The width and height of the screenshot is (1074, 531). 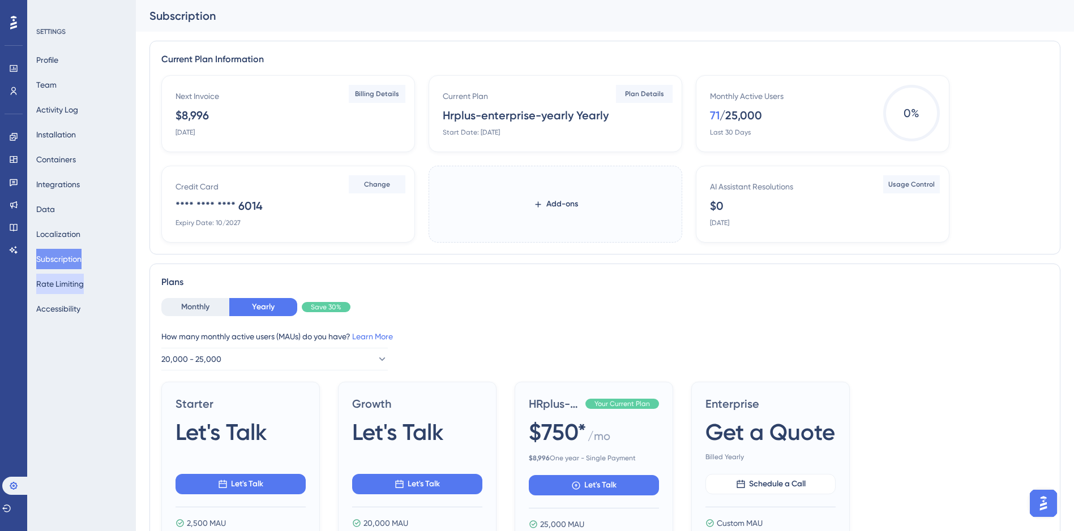 I want to click on div: AI Assistant Resolutions, so click(x=751, y=187).